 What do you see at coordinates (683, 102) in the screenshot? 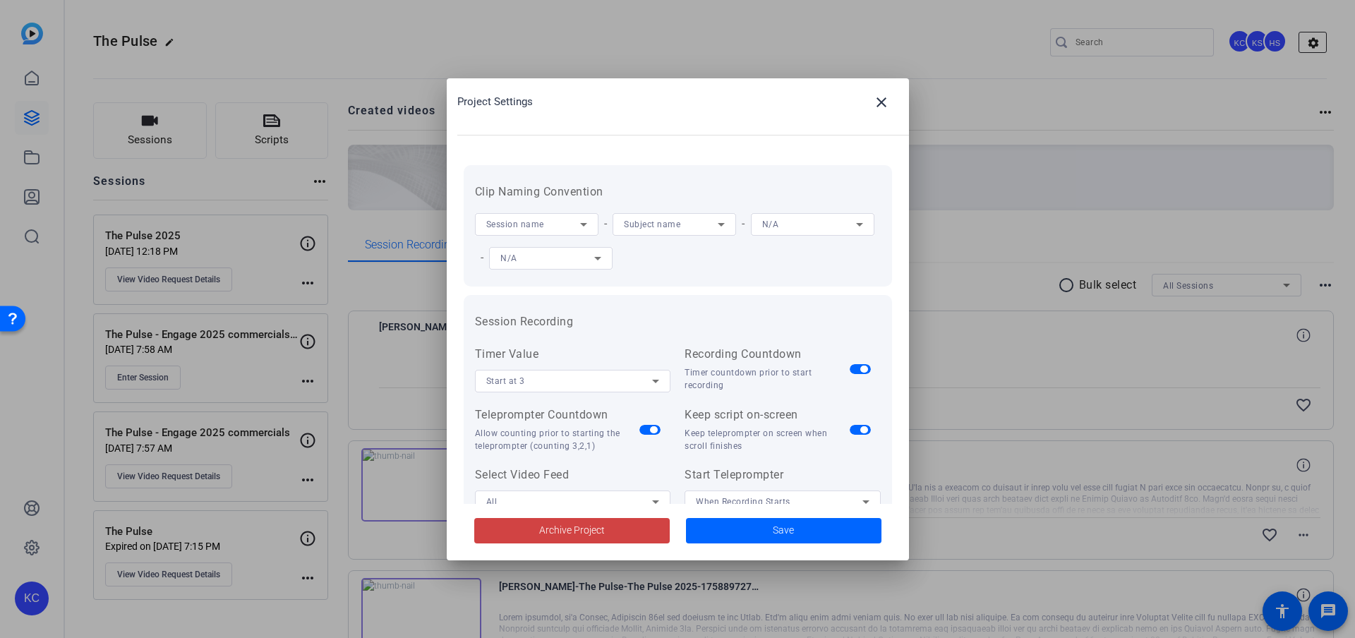
I see `div: Project Settings` at bounding box center [683, 102].